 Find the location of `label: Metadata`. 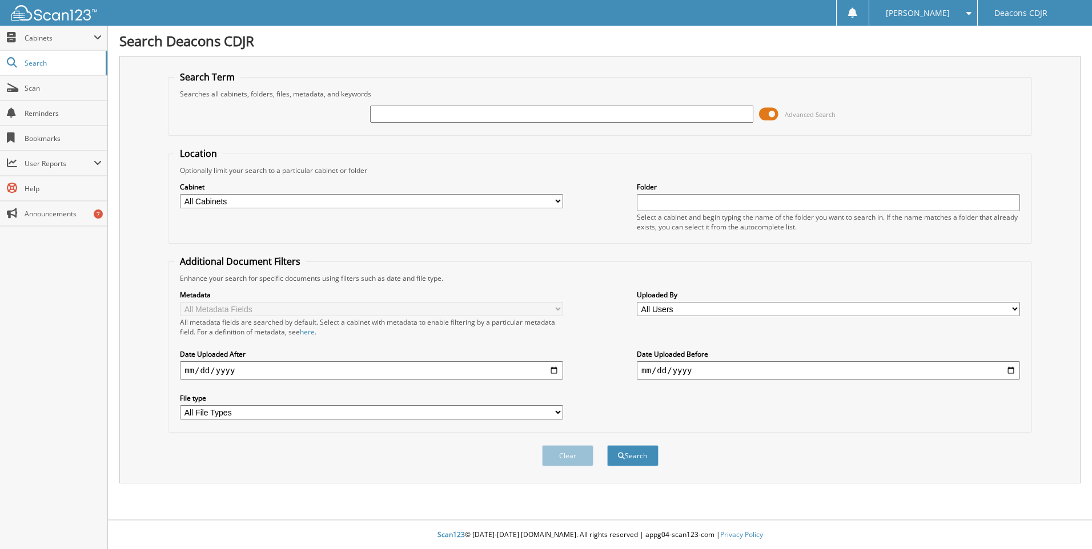

label: Metadata is located at coordinates (371, 295).